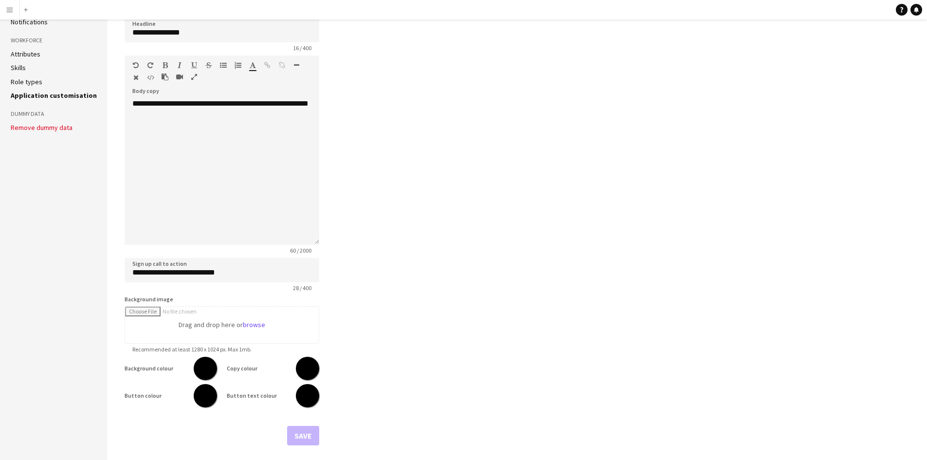 The height and width of the screenshot is (460, 927). Describe the element at coordinates (180, 77) in the screenshot. I see `button: Insert video` at that location.